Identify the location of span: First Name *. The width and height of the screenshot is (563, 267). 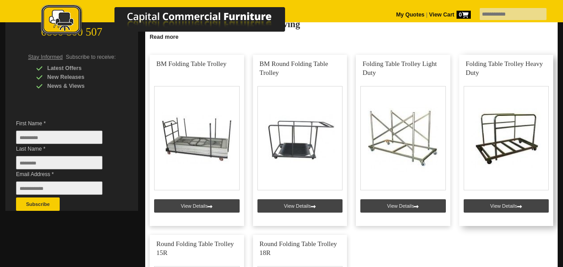
(66, 123).